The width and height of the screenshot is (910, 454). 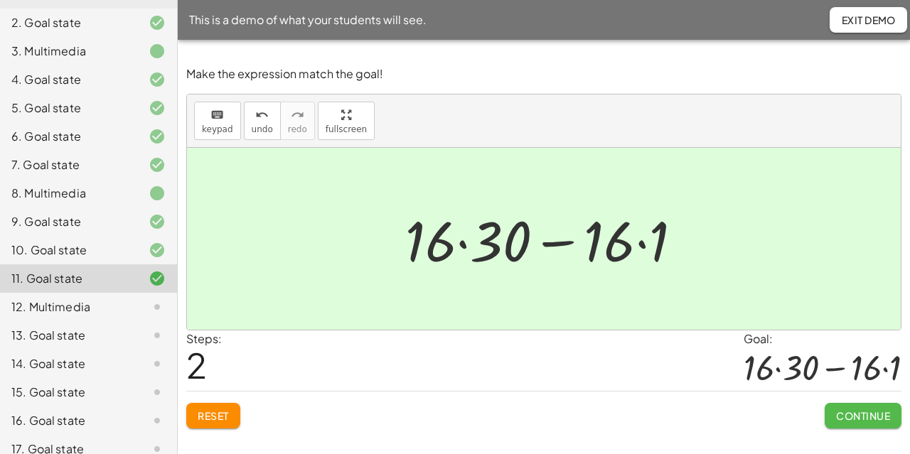 What do you see at coordinates (297, 115) in the screenshot?
I see `i: redo` at bounding box center [297, 115].